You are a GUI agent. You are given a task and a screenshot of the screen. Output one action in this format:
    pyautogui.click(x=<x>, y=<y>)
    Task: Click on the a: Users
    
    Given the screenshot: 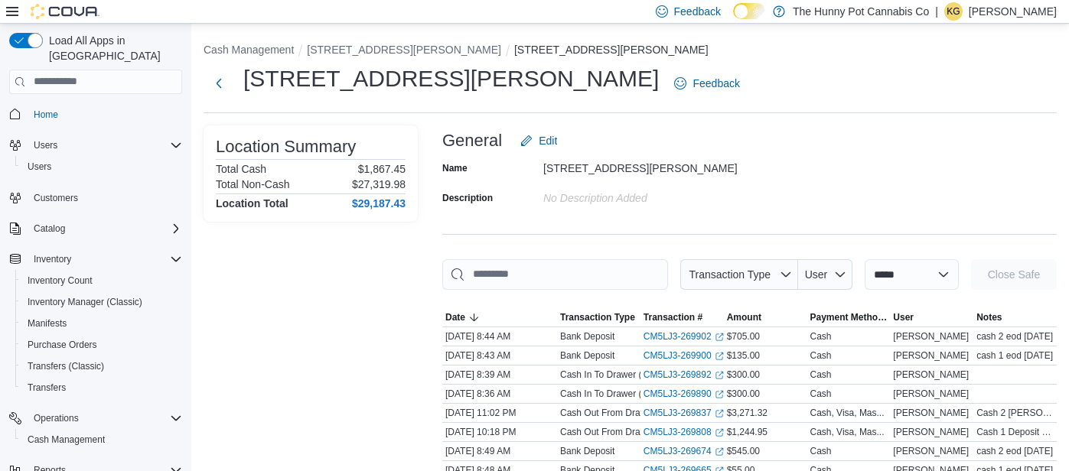 What is the action you would take?
    pyautogui.click(x=39, y=167)
    